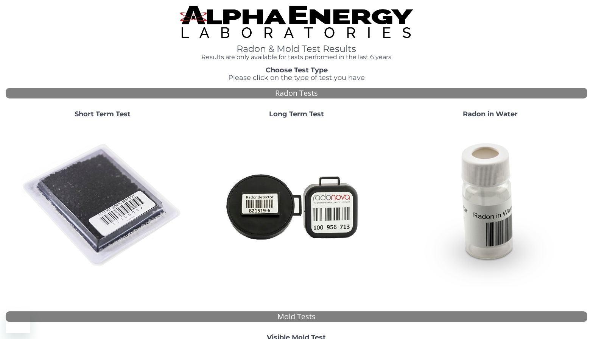 This screenshot has width=593, height=339. What do you see at coordinates (103, 205) in the screenshot?
I see `img: ShortTerm.jpg` at bounding box center [103, 205].